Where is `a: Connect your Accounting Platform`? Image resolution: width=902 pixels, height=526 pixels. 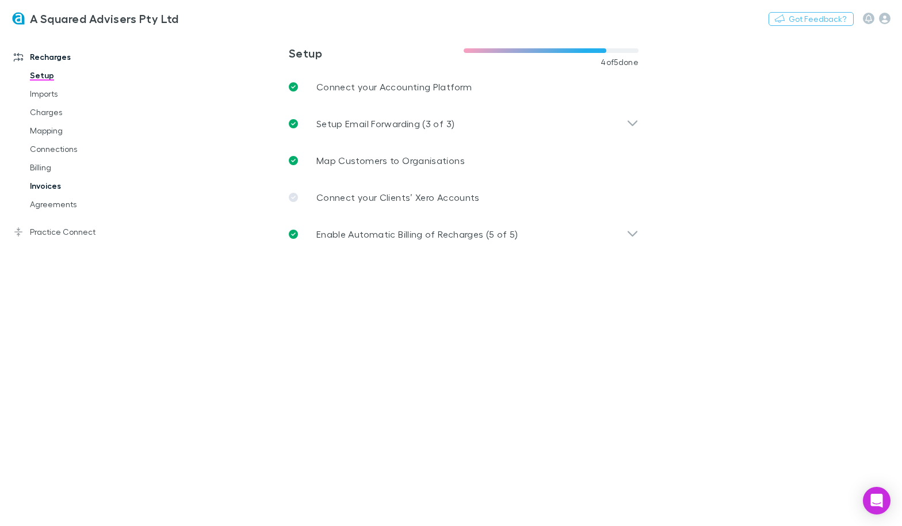 a: Connect your Accounting Platform is located at coordinates (463, 87).